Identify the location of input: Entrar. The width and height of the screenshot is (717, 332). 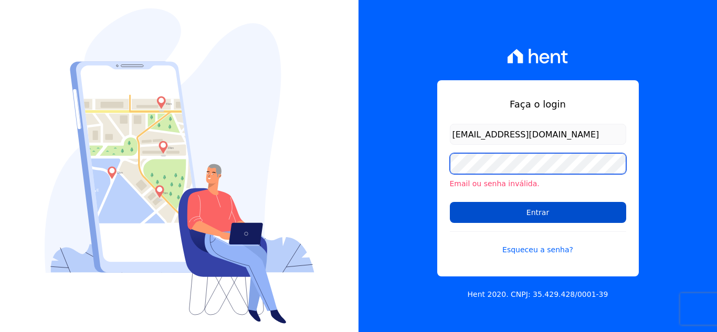
(538, 213).